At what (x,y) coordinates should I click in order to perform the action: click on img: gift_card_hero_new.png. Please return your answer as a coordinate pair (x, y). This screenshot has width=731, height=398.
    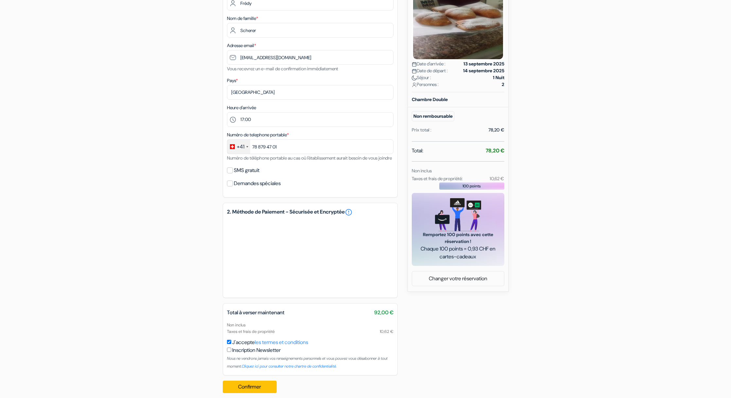
    Looking at the image, I should click on (458, 215).